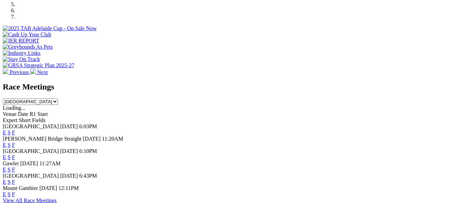  What do you see at coordinates (68, 188) in the screenshot?
I see `span: 12:11PM` at bounding box center [68, 188].